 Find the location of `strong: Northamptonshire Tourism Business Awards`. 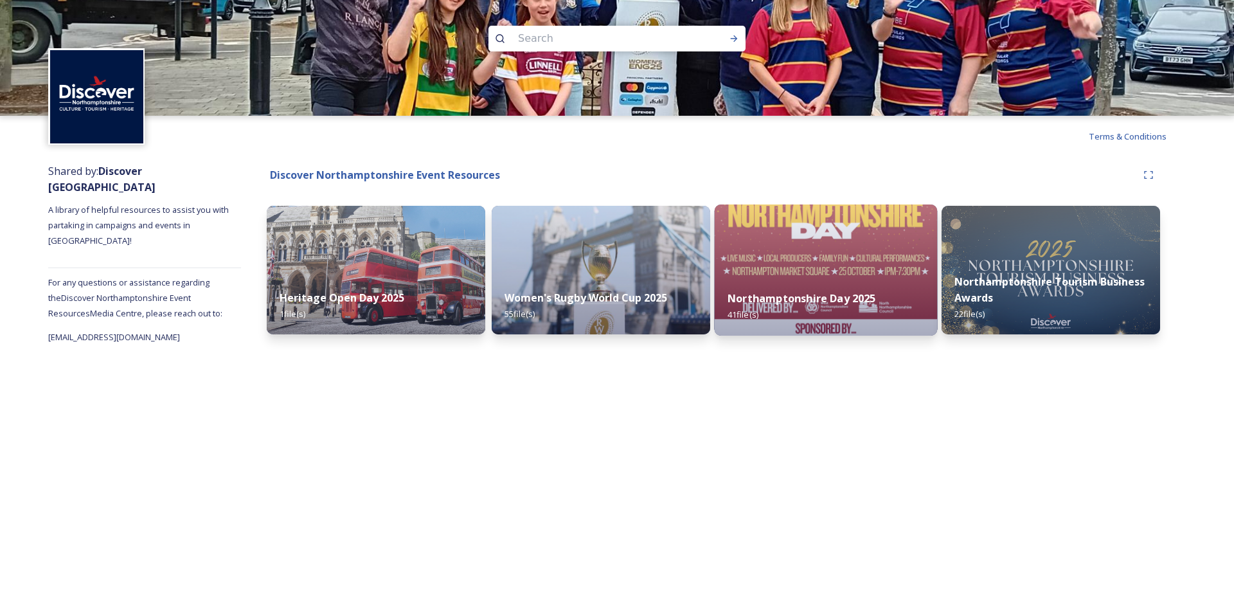

strong: Northamptonshire Tourism Business Awards is located at coordinates (1050, 289).